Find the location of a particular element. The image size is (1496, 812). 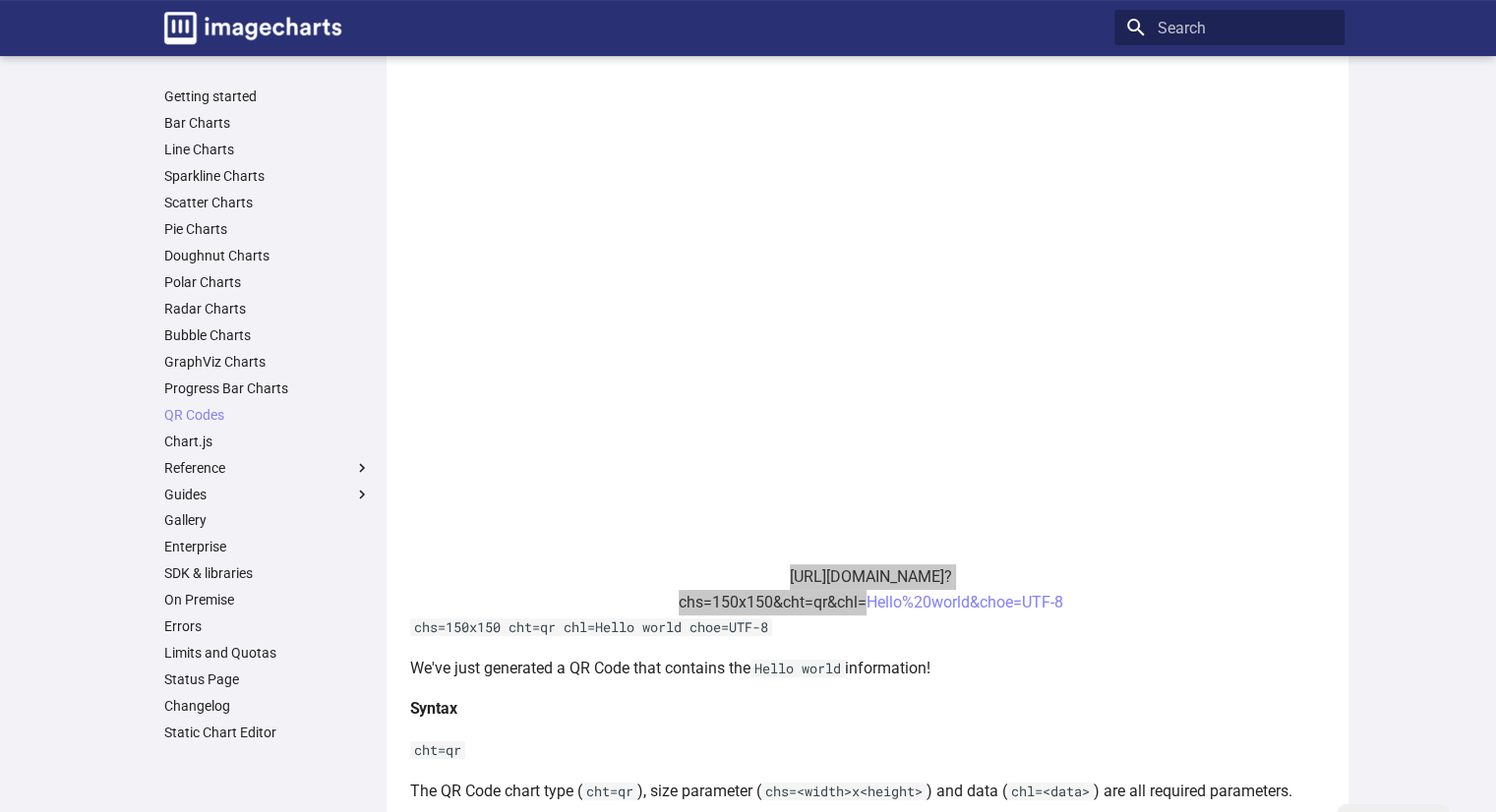

a: GraphViz Charts is located at coordinates (268, 362).